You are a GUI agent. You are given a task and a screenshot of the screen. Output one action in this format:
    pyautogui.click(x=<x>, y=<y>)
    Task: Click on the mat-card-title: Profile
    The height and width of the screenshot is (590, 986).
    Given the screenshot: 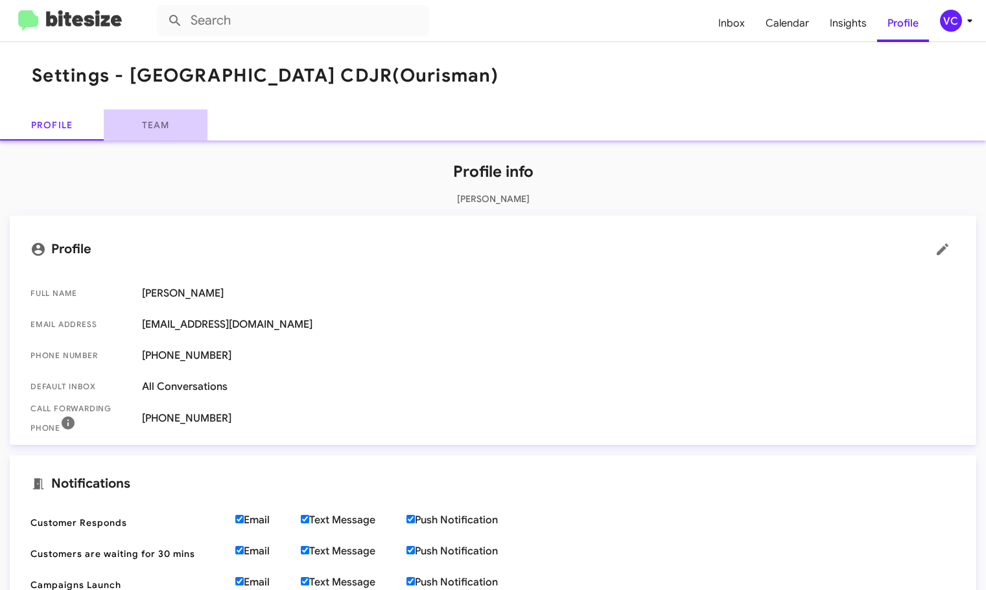 What is the action you would take?
    pyautogui.click(x=493, y=250)
    